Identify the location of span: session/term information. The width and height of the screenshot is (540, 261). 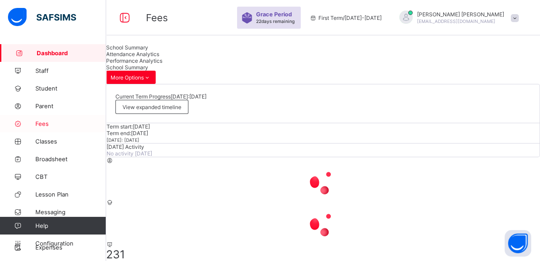
(346, 18).